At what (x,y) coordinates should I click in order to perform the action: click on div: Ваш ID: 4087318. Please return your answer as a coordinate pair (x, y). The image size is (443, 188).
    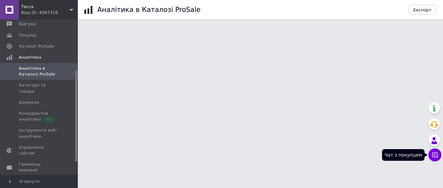
    Looking at the image, I should click on (49, 13).